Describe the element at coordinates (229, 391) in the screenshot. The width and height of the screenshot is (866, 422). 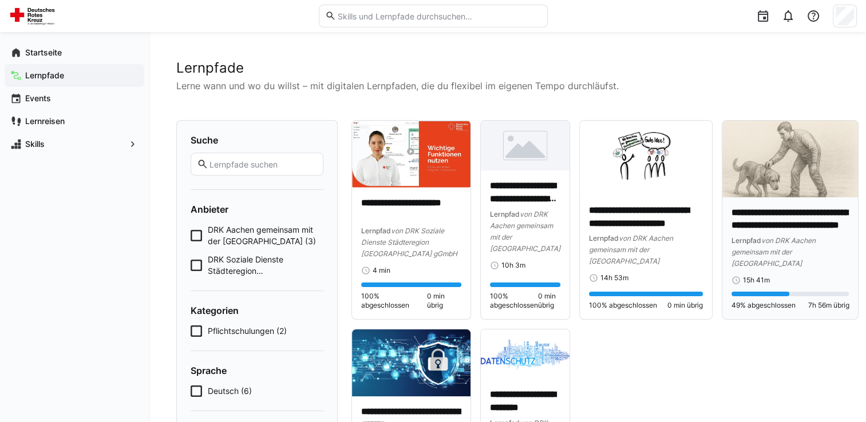
I see `span: Deutsch (6)` at that location.